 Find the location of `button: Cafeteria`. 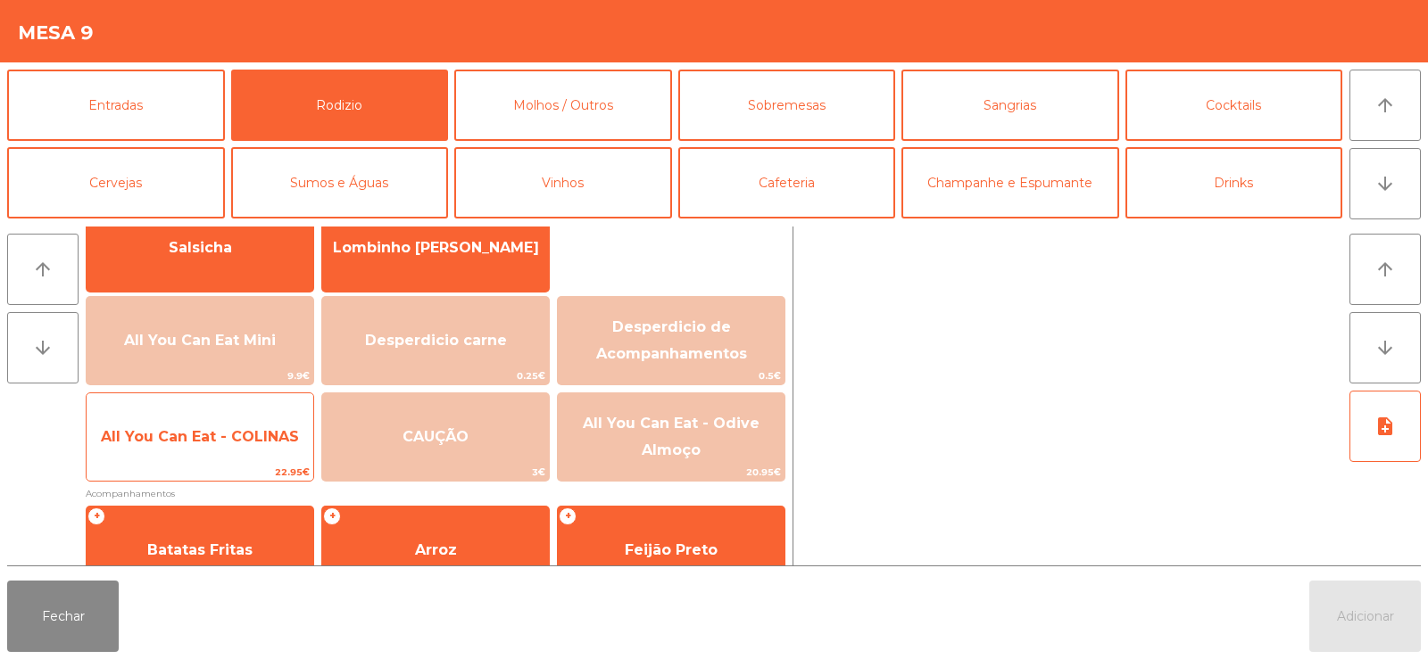

button: Cafeteria is located at coordinates (787, 183).